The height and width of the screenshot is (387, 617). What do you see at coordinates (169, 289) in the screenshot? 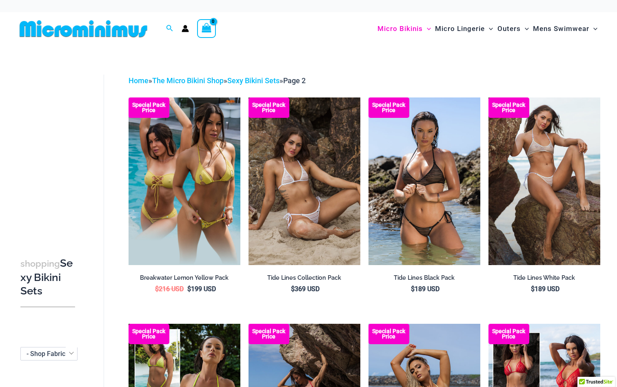
I see `bdi: 216 USD` at bounding box center [169, 289].